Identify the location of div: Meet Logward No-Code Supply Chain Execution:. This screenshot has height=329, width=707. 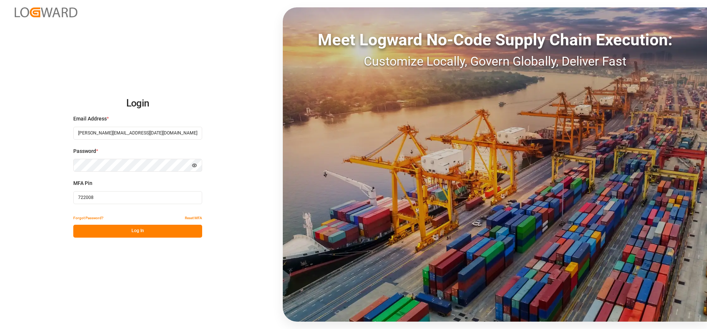
(495, 40).